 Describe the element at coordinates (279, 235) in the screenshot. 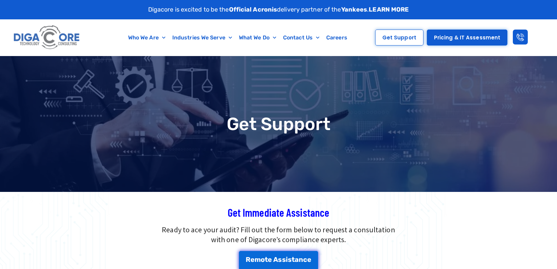

I see `p: Ready to ace your audit? Fill out the form below to request a consultation with one of Digacore’s...` at that location.